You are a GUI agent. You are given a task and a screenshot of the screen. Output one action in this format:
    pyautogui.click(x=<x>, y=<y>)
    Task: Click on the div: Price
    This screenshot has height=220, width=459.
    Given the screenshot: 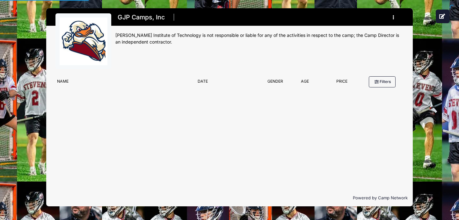 What is the action you would take?
    pyautogui.click(x=341, y=83)
    